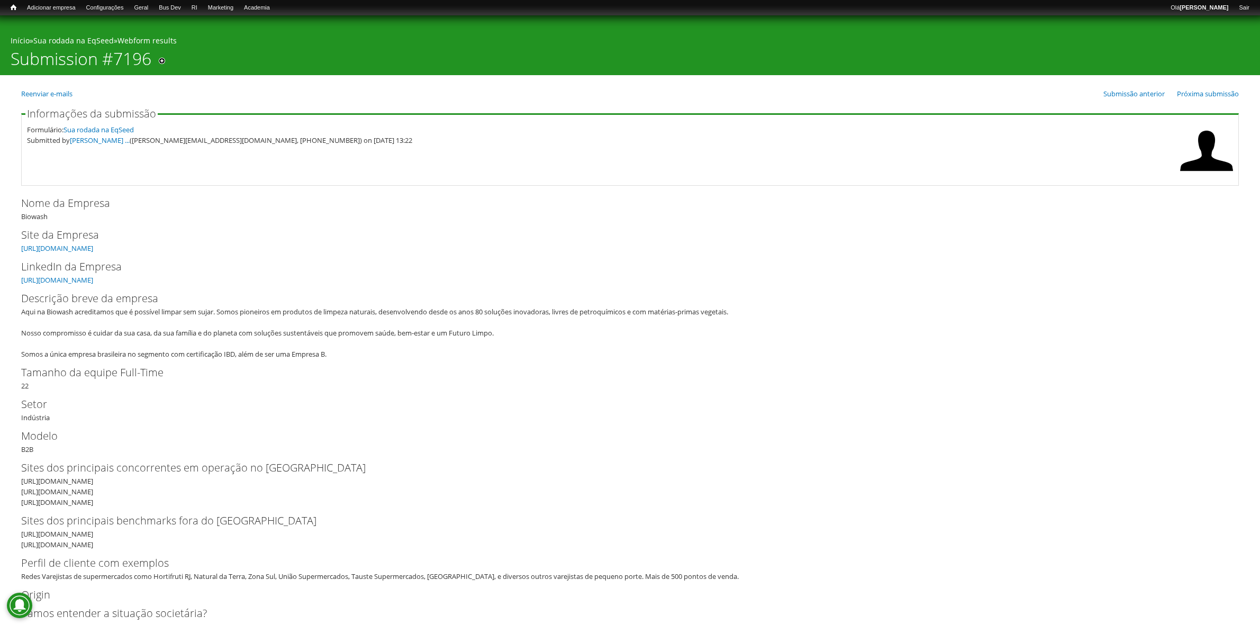 The height and width of the screenshot is (625, 1260). I want to click on h1: Submission #7196, so click(81, 62).